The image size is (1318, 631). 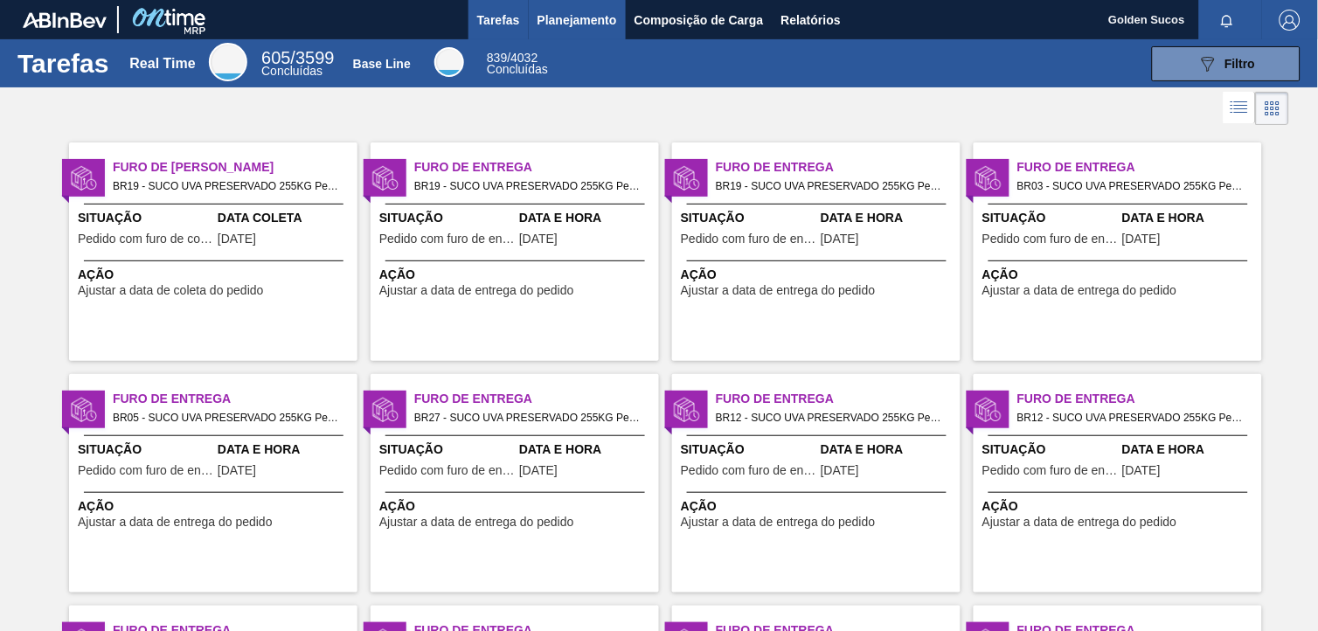 What do you see at coordinates (538, 470) in the screenshot?
I see `span: 14/09/2025,` at bounding box center [538, 470].